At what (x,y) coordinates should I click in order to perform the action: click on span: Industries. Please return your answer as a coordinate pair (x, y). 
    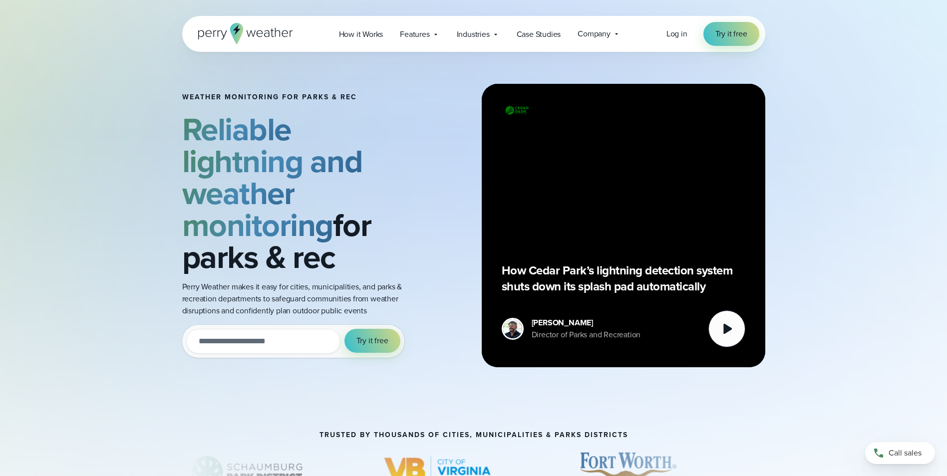
    Looking at the image, I should click on (473, 34).